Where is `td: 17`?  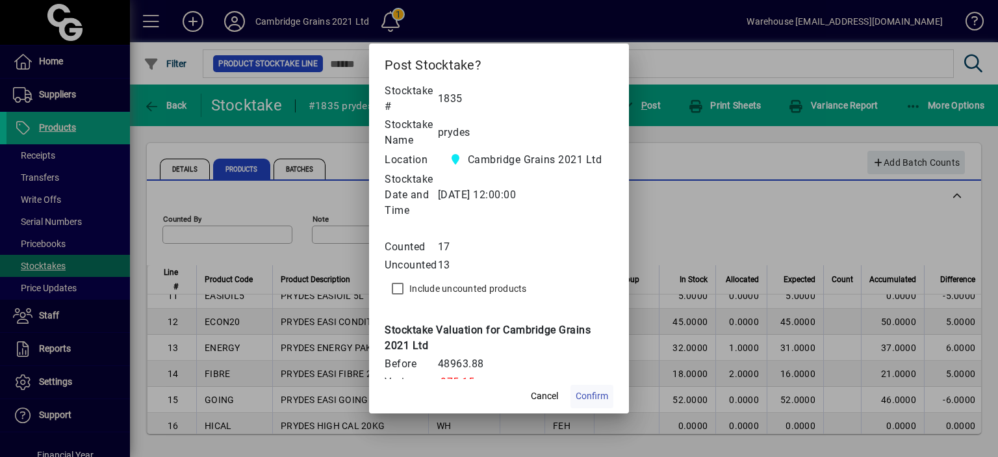
td: 17 is located at coordinates (526, 247).